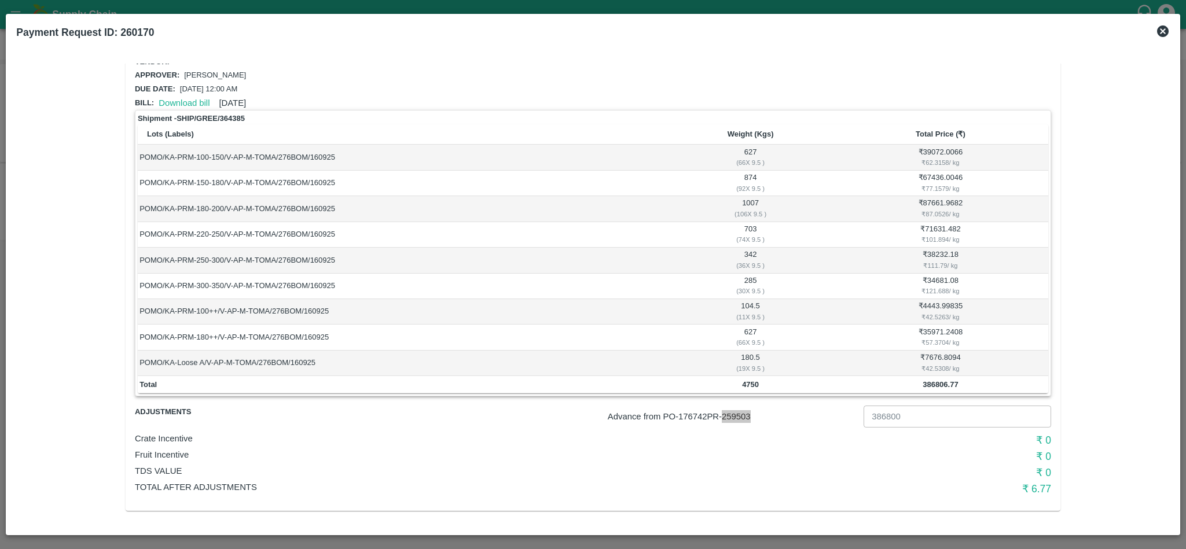 This screenshot has width=1186, height=549. What do you see at coordinates (750, 183) in the screenshot?
I see `td: 874` at bounding box center [750, 183].